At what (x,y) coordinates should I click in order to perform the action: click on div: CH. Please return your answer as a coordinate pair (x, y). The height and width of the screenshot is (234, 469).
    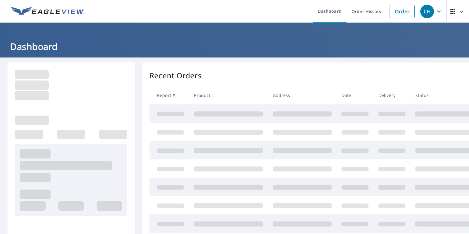
    Looking at the image, I should click on (427, 11).